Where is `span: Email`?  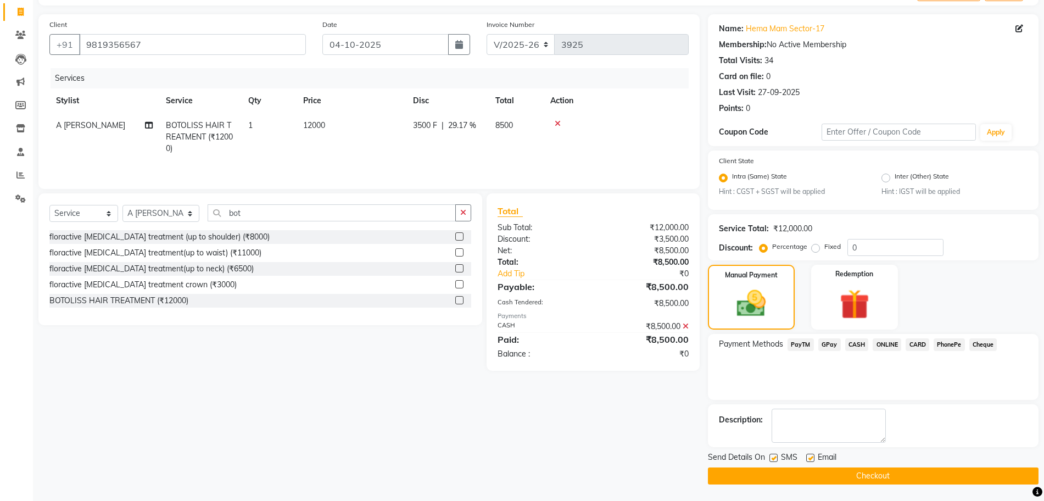
span: Email is located at coordinates (827, 458).